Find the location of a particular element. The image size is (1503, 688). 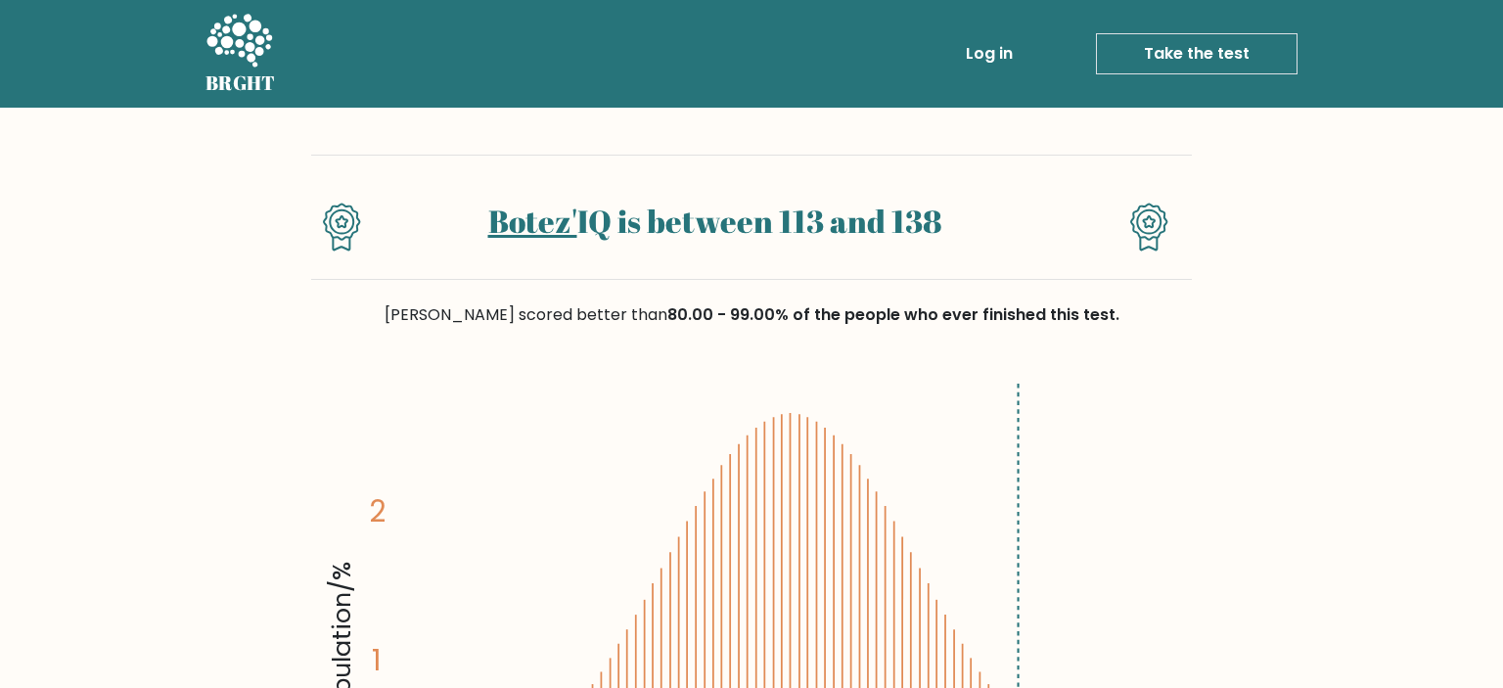

a: Botez' is located at coordinates (532, 220).